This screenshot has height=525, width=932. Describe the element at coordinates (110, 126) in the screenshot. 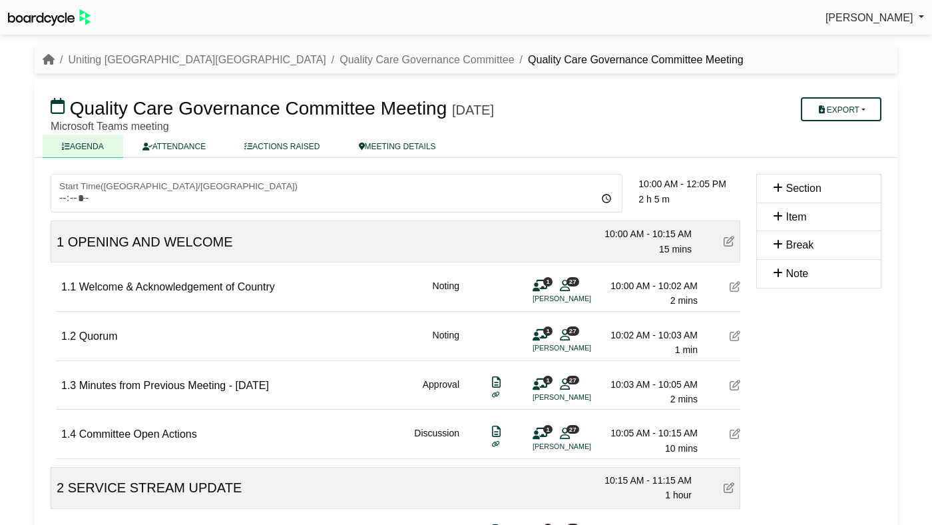

I see `span: Microsoft Teams meeting` at that location.